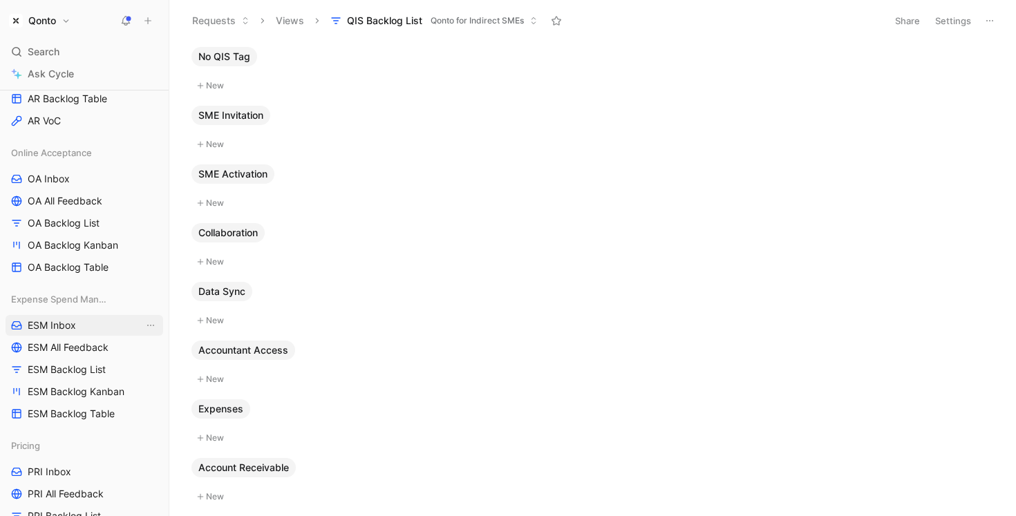 Image resolution: width=1016 pixels, height=516 pixels. Describe the element at coordinates (593, 188) in the screenshot. I see `div: SME ActivationNew` at that location.